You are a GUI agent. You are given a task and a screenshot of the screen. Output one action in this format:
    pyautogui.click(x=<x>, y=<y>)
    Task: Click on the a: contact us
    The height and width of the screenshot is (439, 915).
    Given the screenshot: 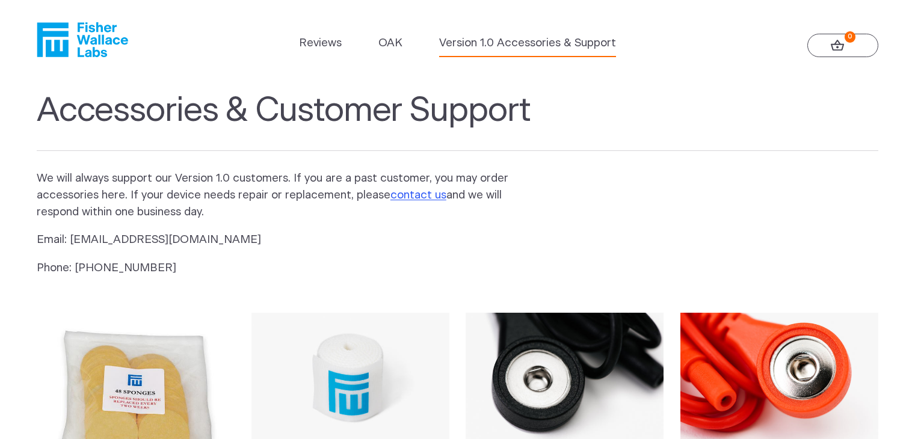 What is the action you would take?
    pyautogui.click(x=418, y=195)
    